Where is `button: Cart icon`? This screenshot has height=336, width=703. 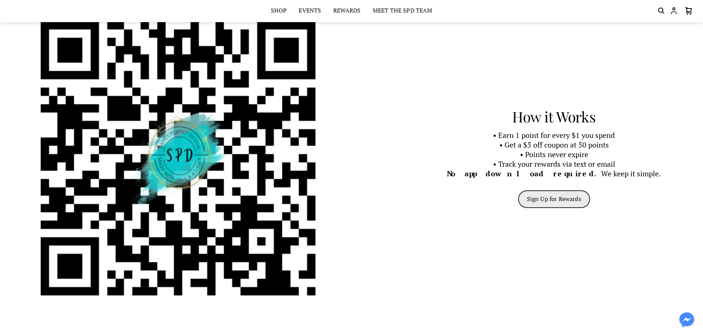
button: Cart icon is located at coordinates (689, 11).